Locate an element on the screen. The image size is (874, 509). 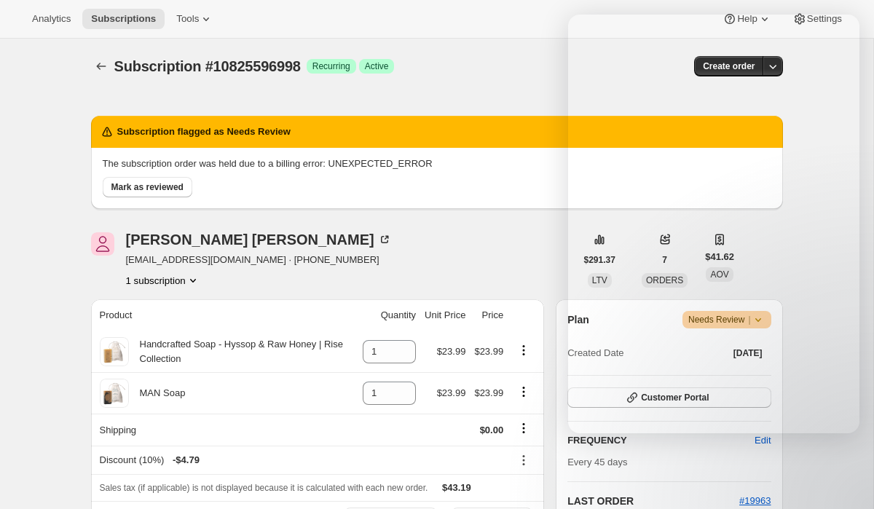
div: MAN Soap is located at coordinates (157, 393).